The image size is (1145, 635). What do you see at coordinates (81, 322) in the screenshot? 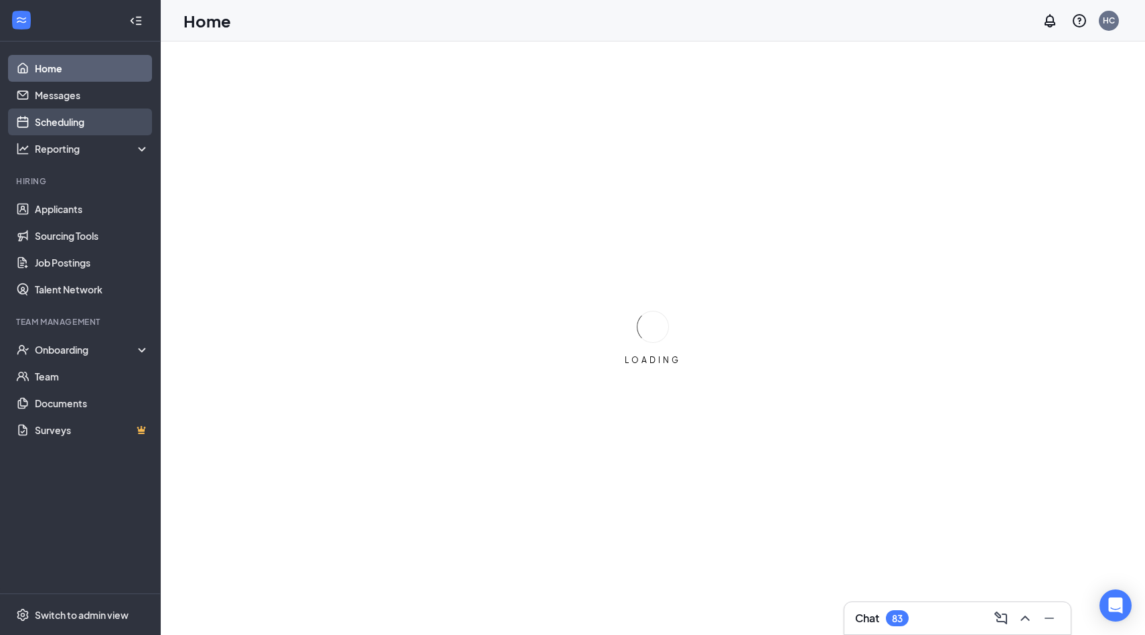
I see `div: Team Management` at bounding box center [81, 322].